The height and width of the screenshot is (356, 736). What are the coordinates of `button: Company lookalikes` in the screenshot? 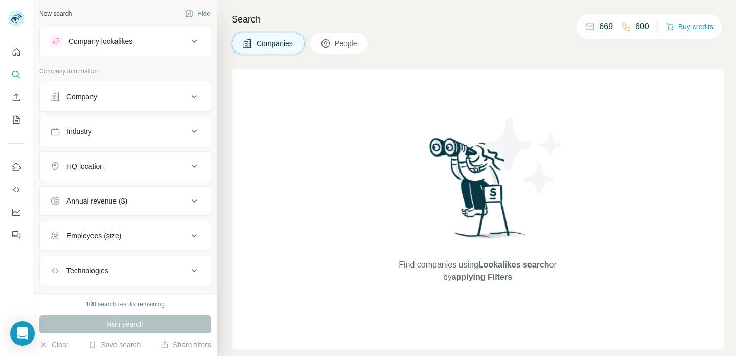 It's located at (125, 41).